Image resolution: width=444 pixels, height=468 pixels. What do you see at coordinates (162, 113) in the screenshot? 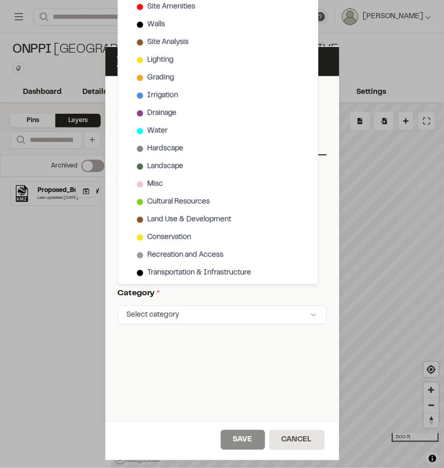
I see `span: Drainage` at bounding box center [162, 113].